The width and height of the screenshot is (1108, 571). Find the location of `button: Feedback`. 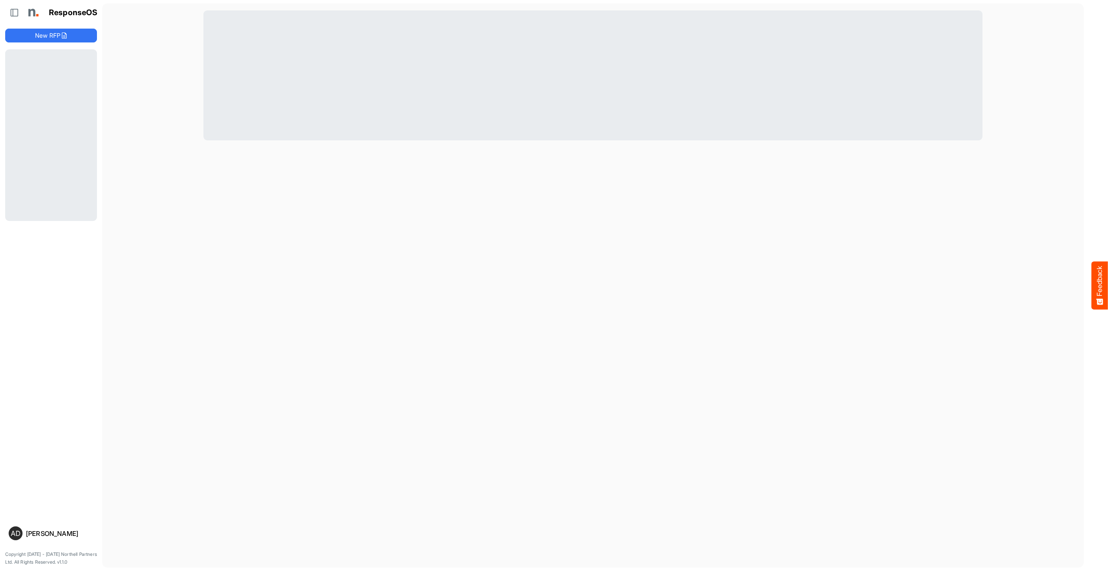

button: Feedback is located at coordinates (1100, 285).